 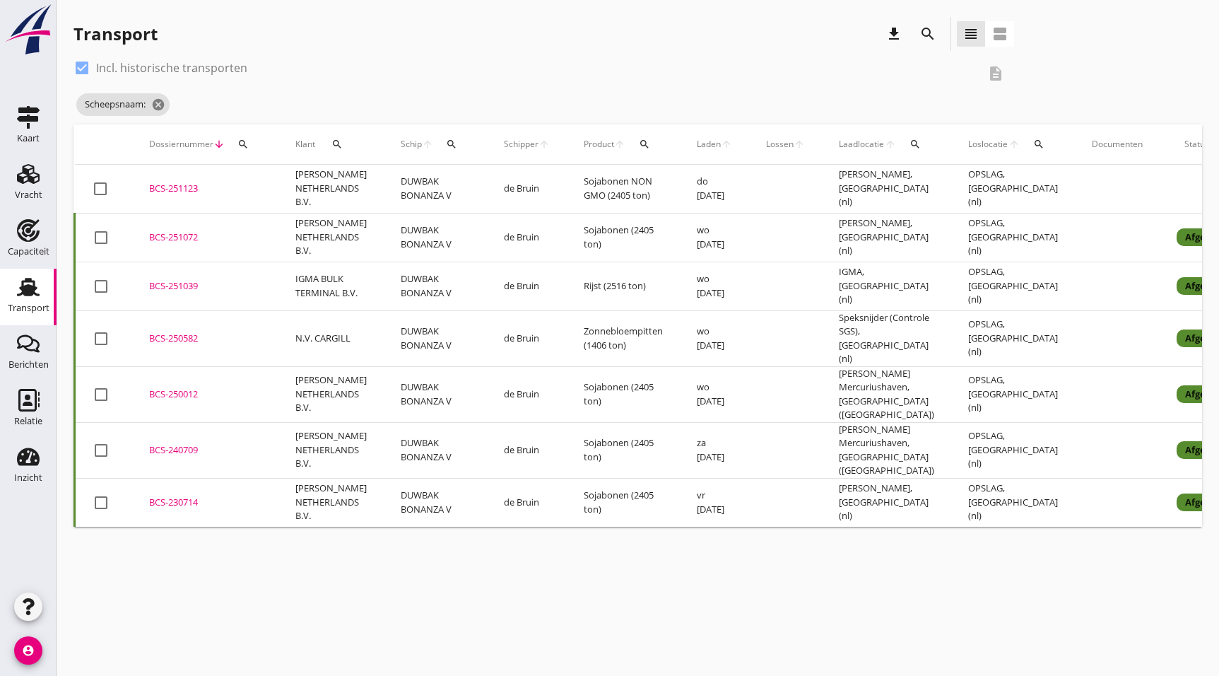 What do you see at coordinates (599, 144) in the screenshot?
I see `span: Product` at bounding box center [599, 144].